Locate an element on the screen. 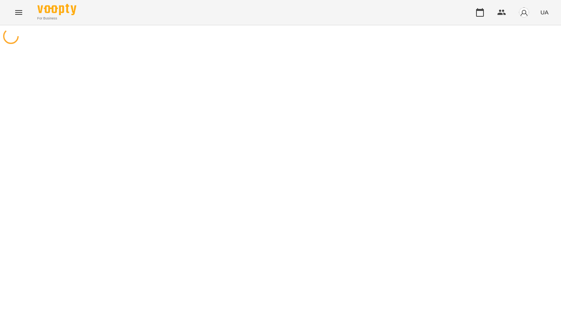  img: Voopty Logo is located at coordinates (57, 9).